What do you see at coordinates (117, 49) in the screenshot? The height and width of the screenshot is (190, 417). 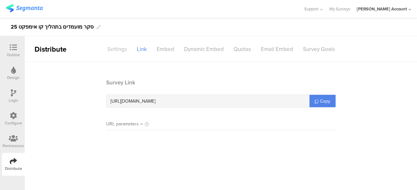 I see `div: Settings` at bounding box center [117, 49].